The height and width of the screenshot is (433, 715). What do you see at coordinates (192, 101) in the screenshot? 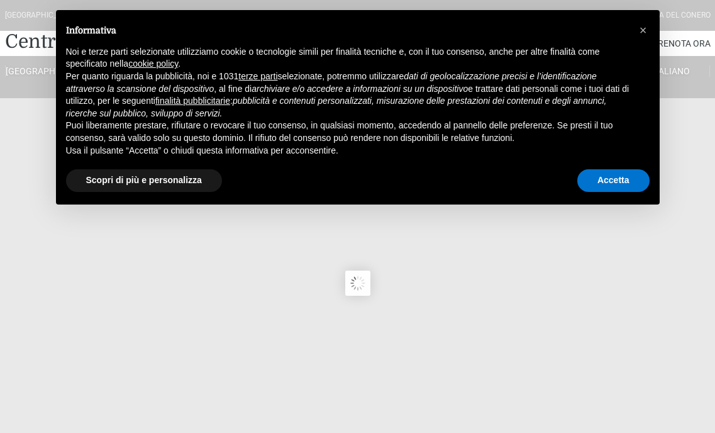
I see `button: finalità pubblicitarie` at bounding box center [192, 101].